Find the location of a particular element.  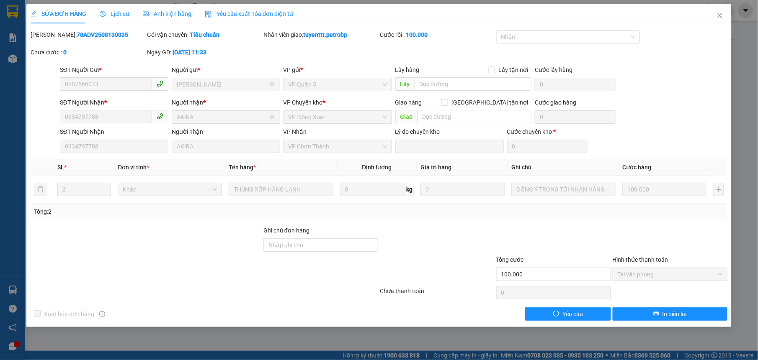

div: Ngày GD: is located at coordinates (204, 52).